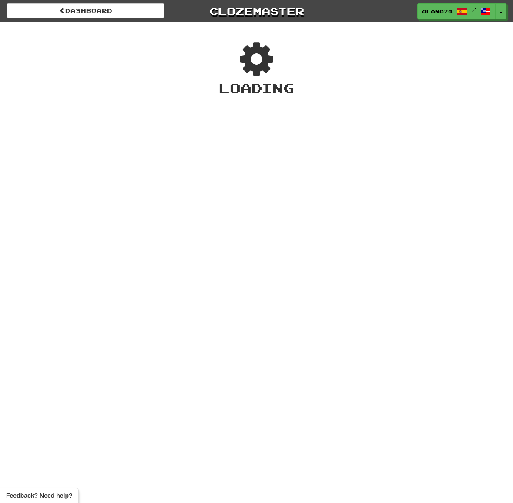  Describe the element at coordinates (437, 11) in the screenshot. I see `span: Alana74` at that location.